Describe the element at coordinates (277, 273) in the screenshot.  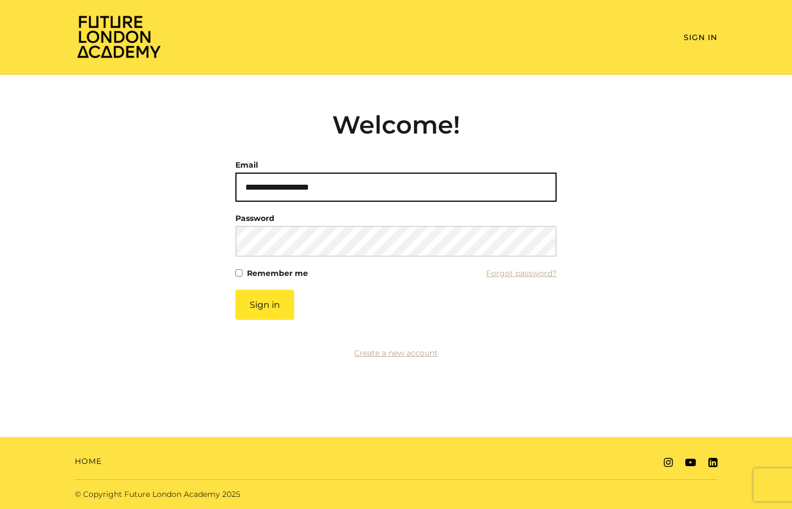
I see `label: Remember me` at that location.